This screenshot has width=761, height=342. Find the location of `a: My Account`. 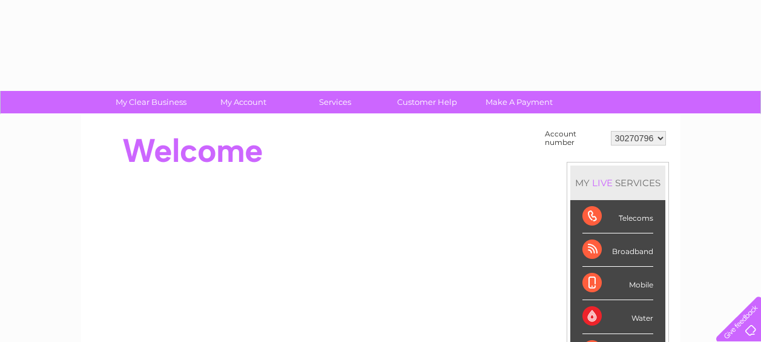

a: My Account is located at coordinates (243, 102).